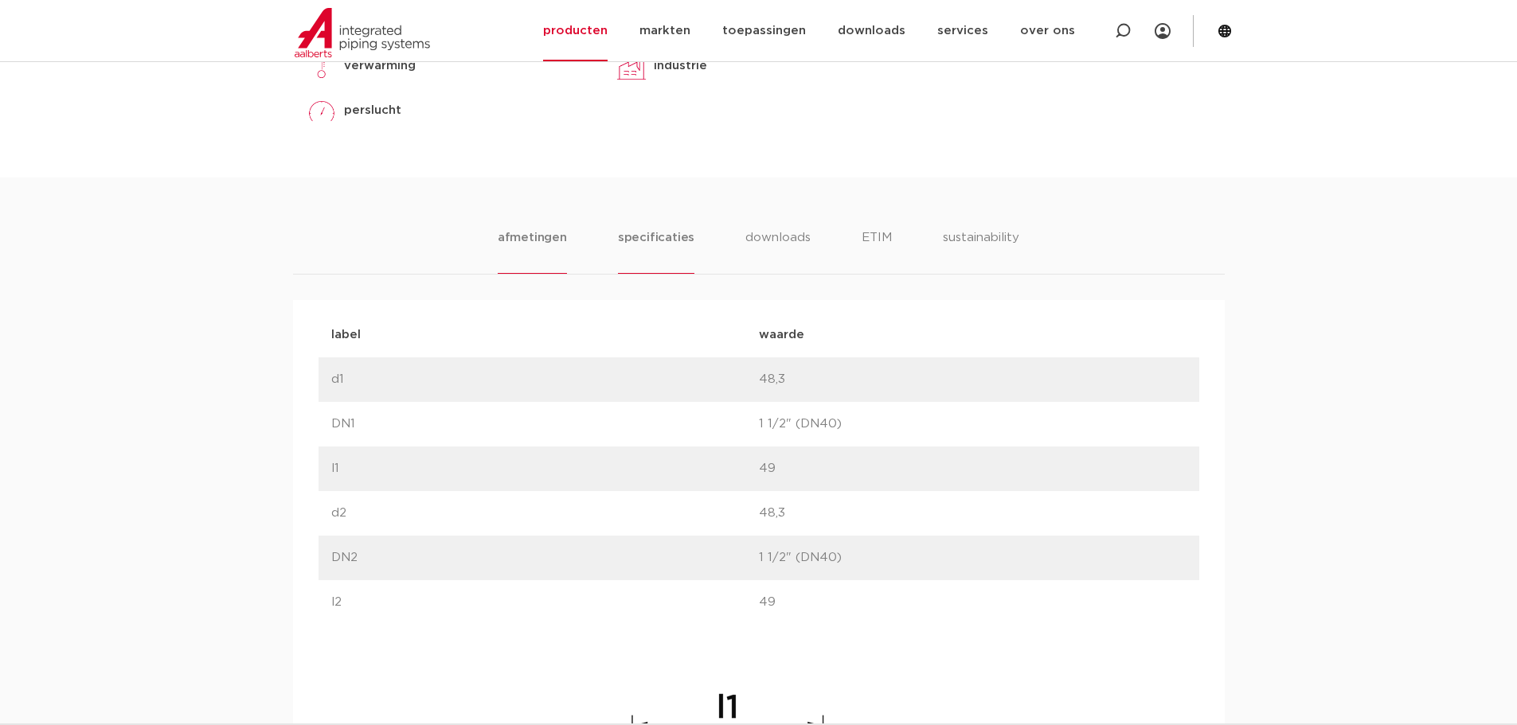 This screenshot has width=1517, height=725. What do you see at coordinates (545, 513) in the screenshot?
I see `p: d2` at bounding box center [545, 513].